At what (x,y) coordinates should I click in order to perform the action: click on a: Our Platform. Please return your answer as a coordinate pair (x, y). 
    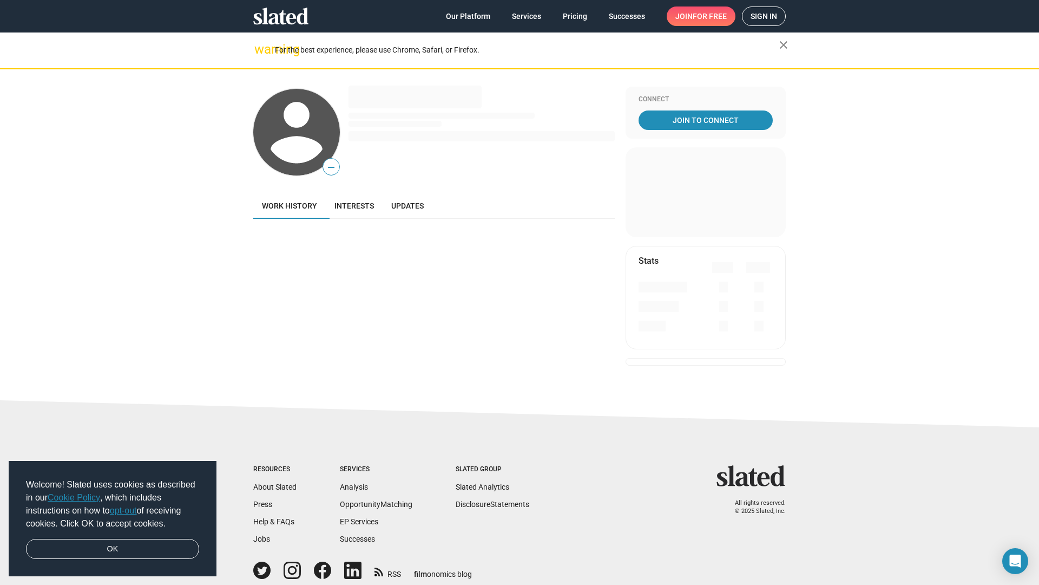
    Looking at the image, I should click on (468, 16).